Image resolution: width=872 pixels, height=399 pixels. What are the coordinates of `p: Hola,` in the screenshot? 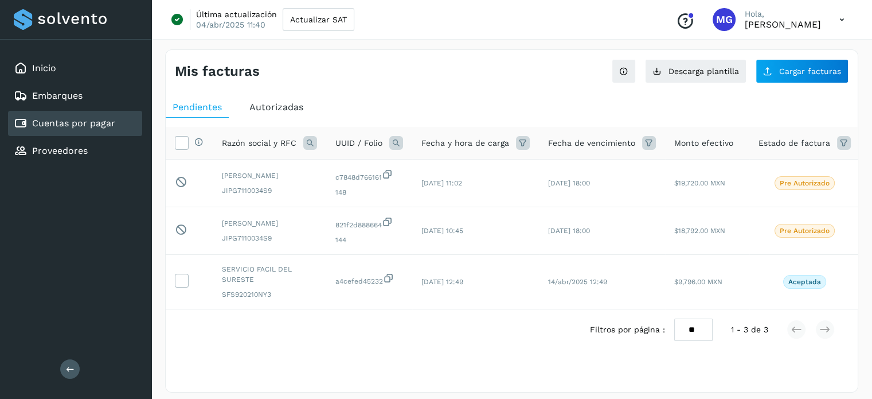 It's located at (783, 14).